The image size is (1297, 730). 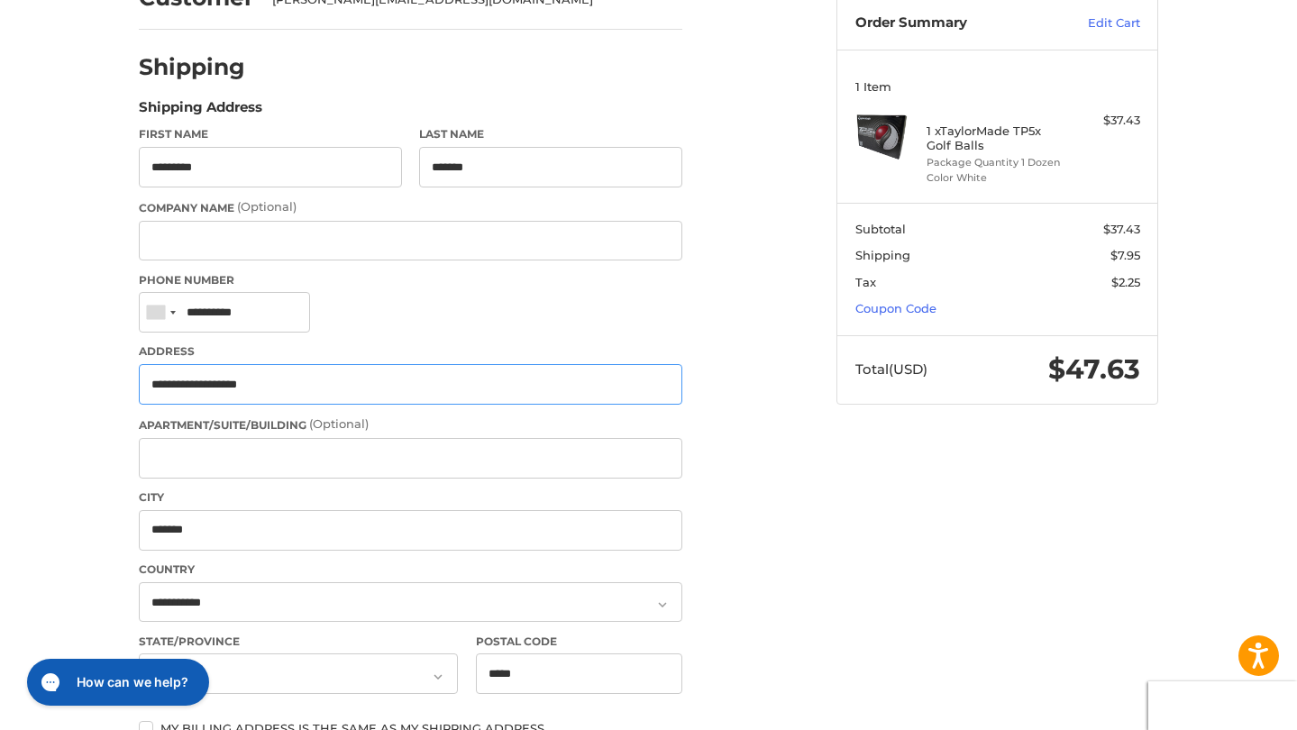 I want to click on label: State/Province, so click(x=298, y=642).